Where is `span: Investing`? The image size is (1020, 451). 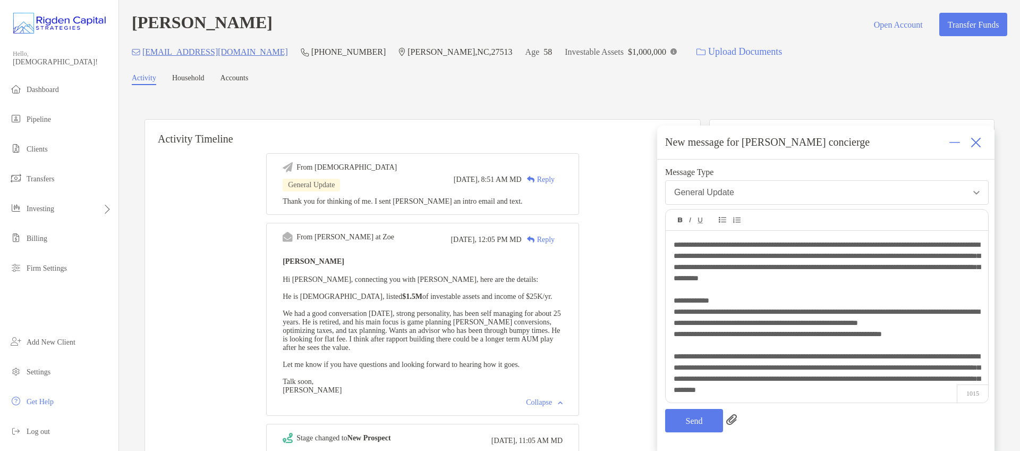 span: Investing is located at coordinates (40, 208).